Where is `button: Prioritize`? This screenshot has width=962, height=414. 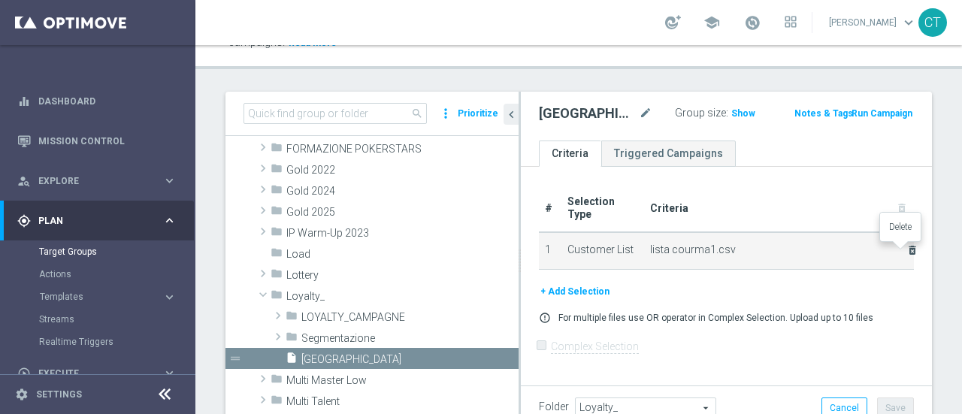 button: Prioritize is located at coordinates (478, 113).